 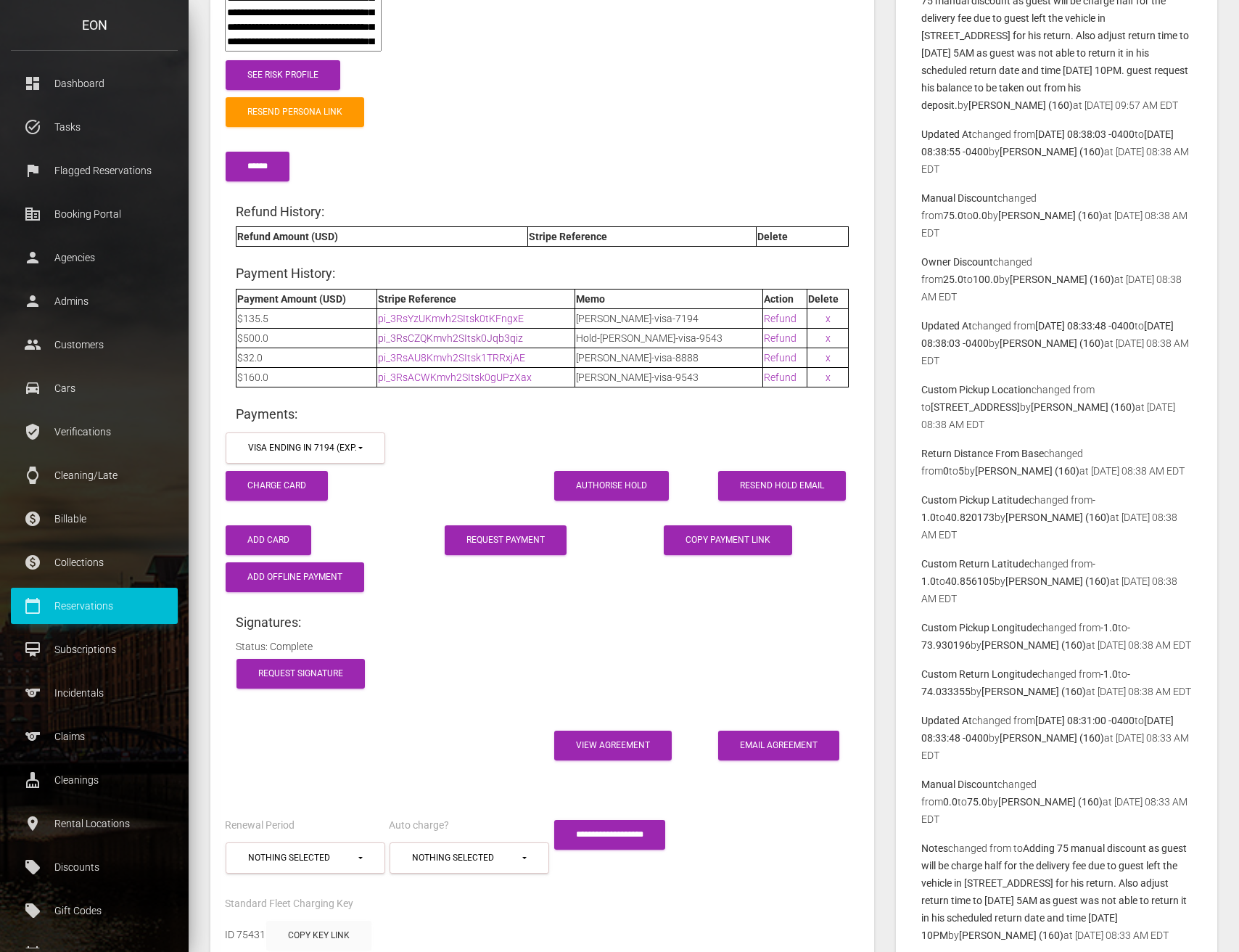 I want to click on a: calendar_today Reservations, so click(x=94, y=606).